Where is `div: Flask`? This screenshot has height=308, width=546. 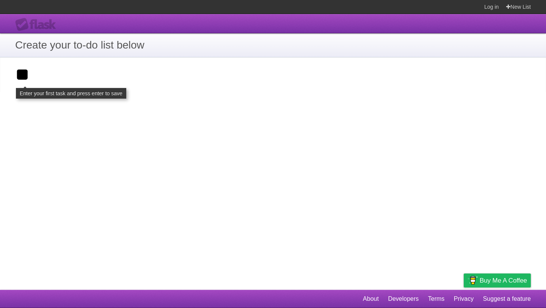 div: Flask is located at coordinates (38, 25).